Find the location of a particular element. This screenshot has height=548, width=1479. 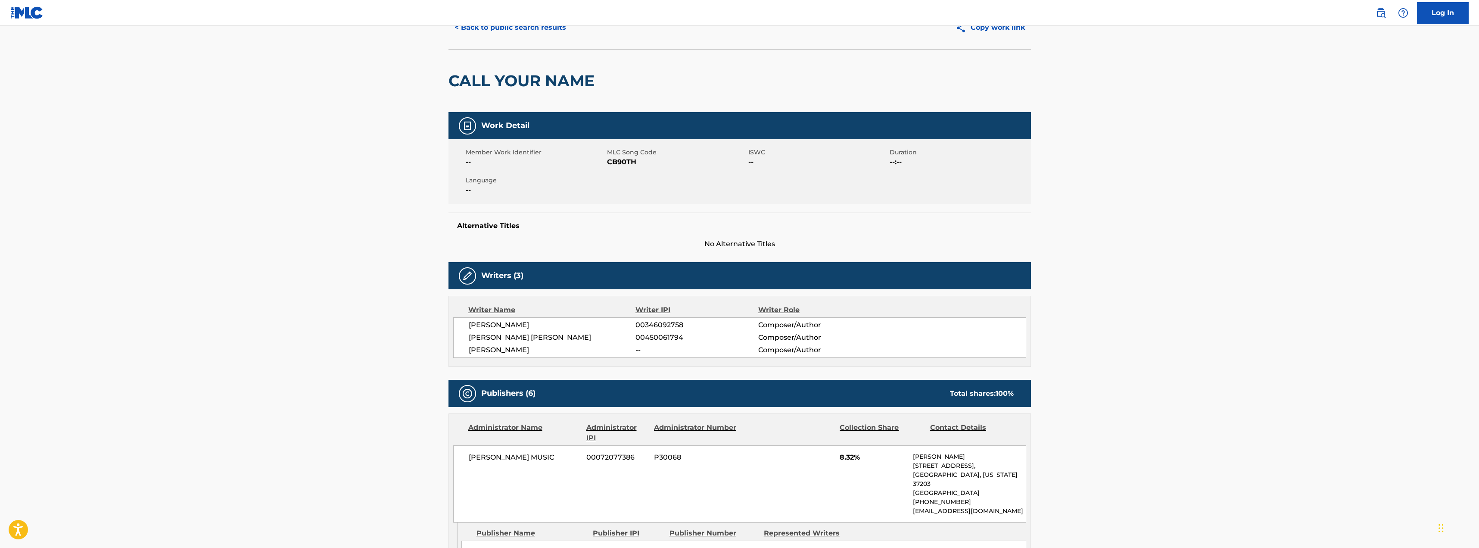

img: help is located at coordinates (1403, 13).